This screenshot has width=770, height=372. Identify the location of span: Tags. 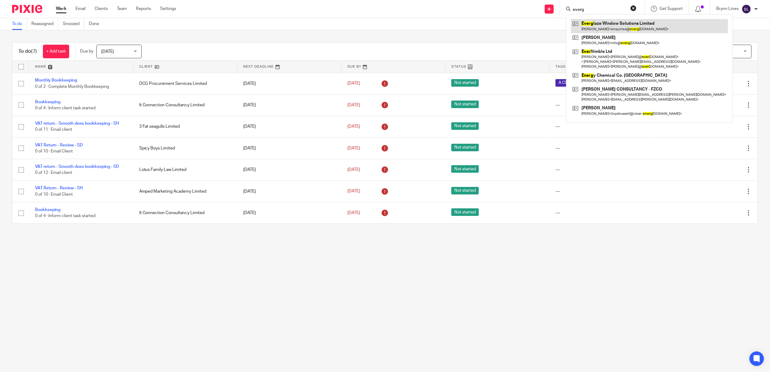
(561, 66).